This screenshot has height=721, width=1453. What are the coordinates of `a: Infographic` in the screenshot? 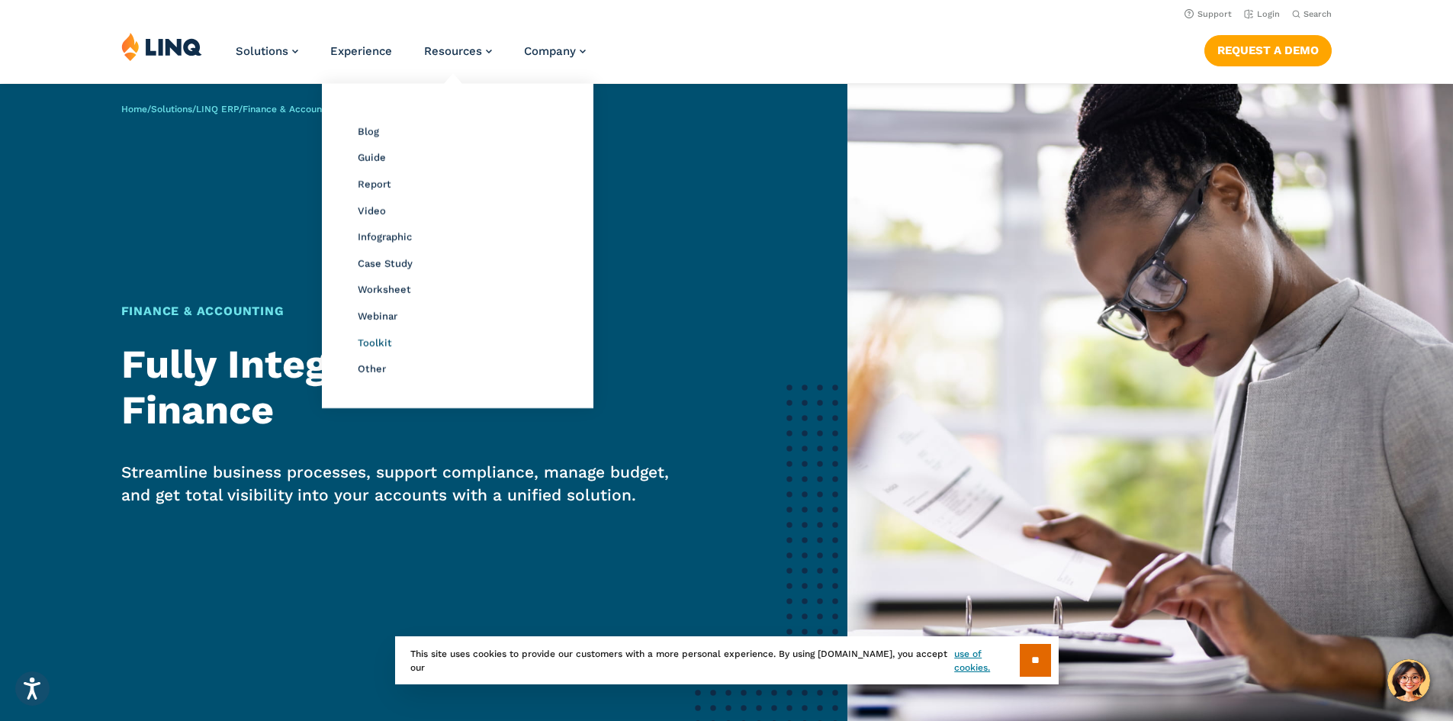 It's located at (384, 236).